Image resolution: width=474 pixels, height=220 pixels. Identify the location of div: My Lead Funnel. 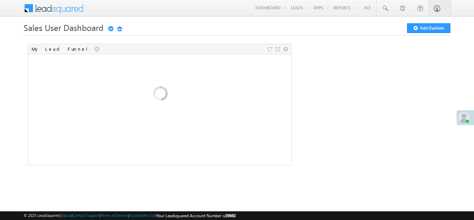
(63, 49).